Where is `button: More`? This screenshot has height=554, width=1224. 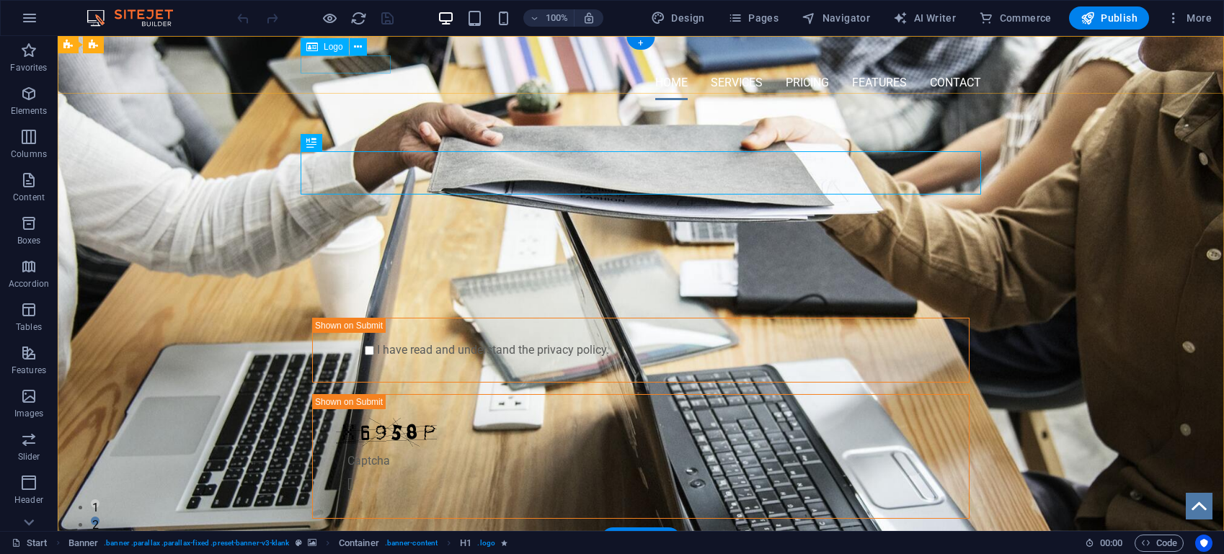
button: More is located at coordinates (1188, 18).